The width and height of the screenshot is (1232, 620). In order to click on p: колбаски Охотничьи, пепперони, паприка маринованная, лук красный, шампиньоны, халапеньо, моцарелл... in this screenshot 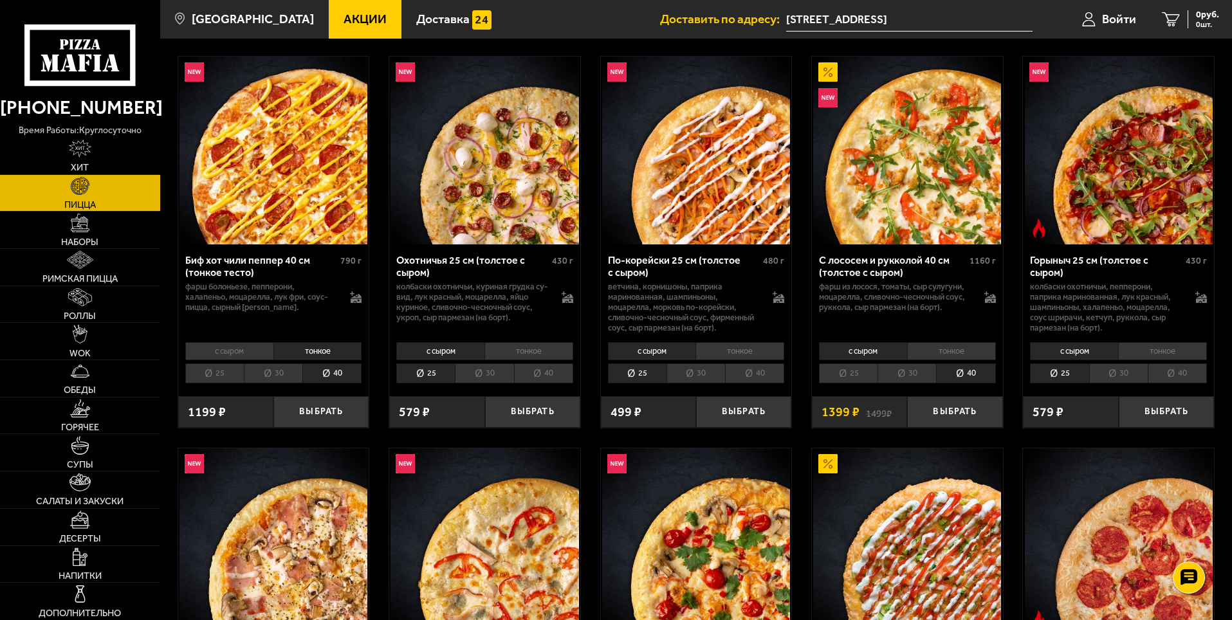, I will do `click(1106, 307)`.